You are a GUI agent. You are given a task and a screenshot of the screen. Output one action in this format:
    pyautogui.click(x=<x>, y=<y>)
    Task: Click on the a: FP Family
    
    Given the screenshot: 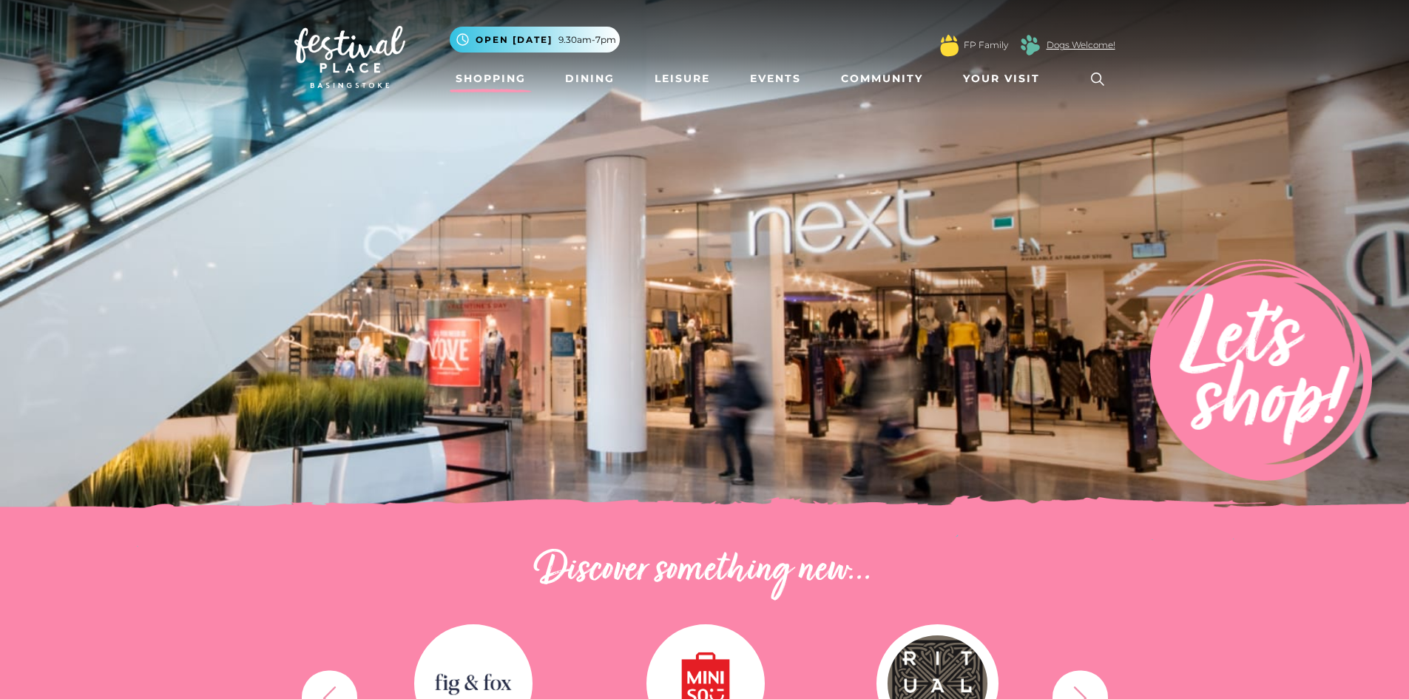 What is the action you would take?
    pyautogui.click(x=986, y=45)
    